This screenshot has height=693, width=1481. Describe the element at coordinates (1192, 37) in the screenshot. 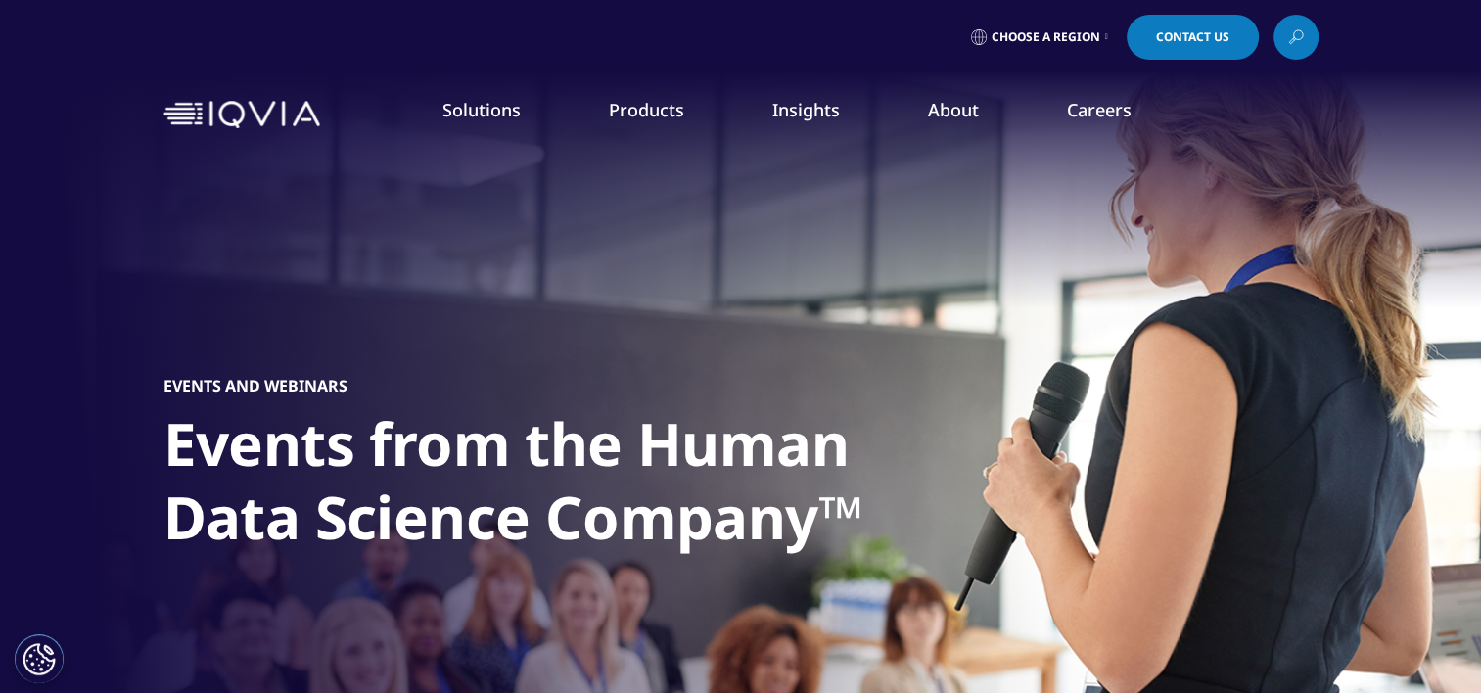

I see `span: Contact Us` at that location.